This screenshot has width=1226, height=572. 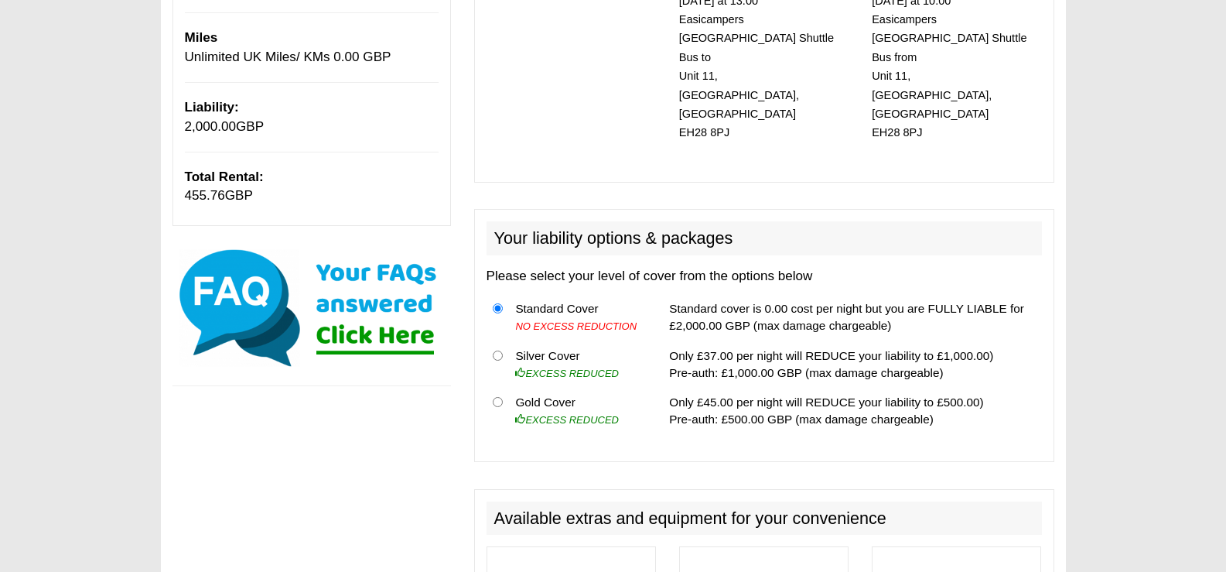 What do you see at coordinates (764, 518) in the screenshot?
I see `h2: Available extras and equipment for your convenience` at bounding box center [764, 518].